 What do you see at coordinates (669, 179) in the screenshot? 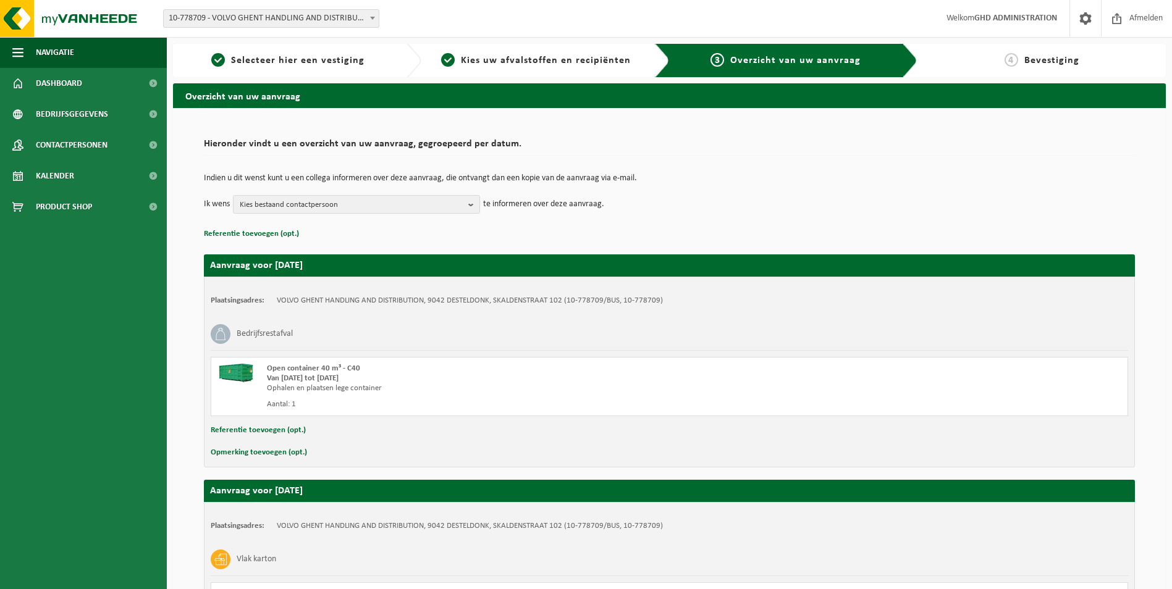
I see `p: Indien u dit wenst kunt u een collega informeren over deze aanvraag, die ontvangt dan een kopie v...` at bounding box center [669, 179].